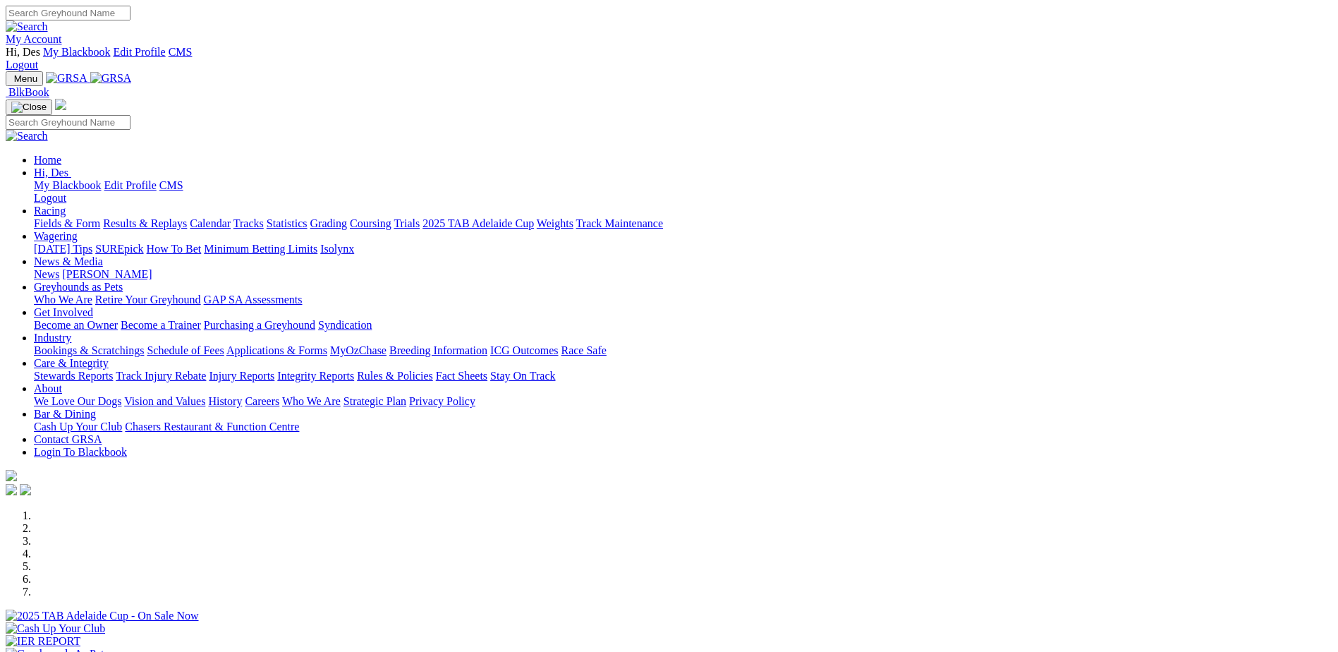 The width and height of the screenshot is (1338, 652). I want to click on a: Racing, so click(49, 210).